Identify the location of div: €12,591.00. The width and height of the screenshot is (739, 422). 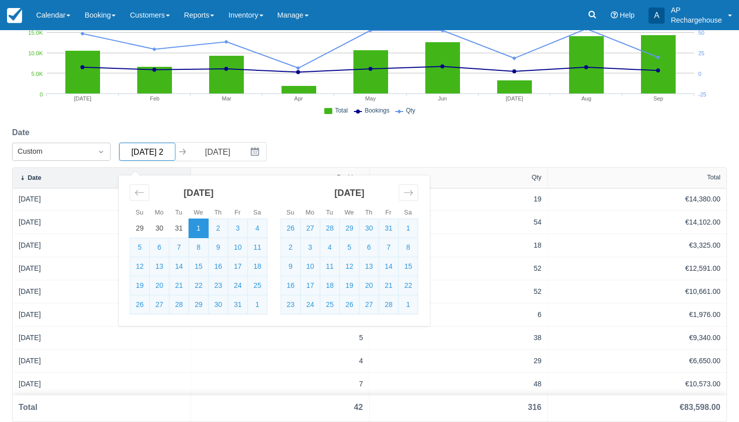
(637, 268).